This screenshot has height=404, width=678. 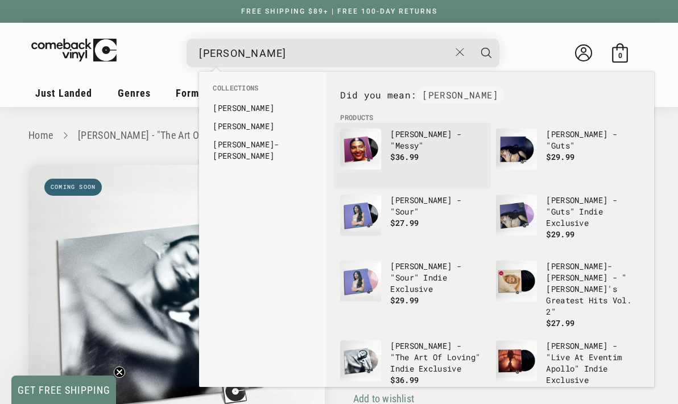 What do you see at coordinates (263, 150) in the screenshot?
I see `li: collections: Olivia Newton-John` at bounding box center [263, 150].